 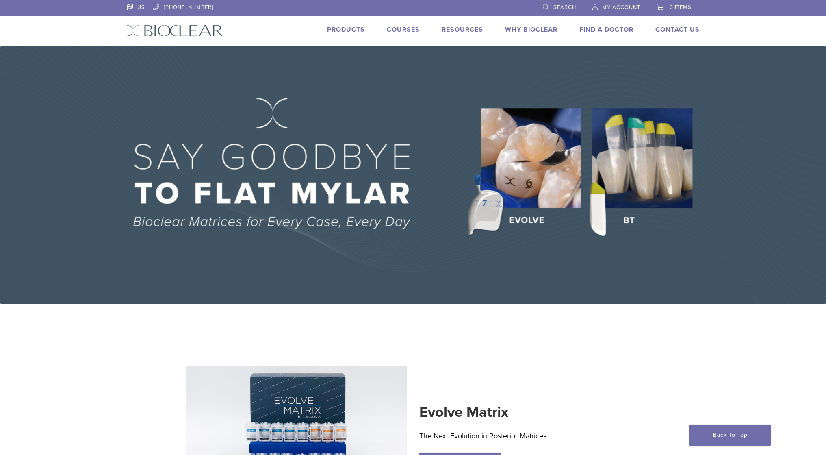 I want to click on a: Why Bioclear, so click(x=531, y=30).